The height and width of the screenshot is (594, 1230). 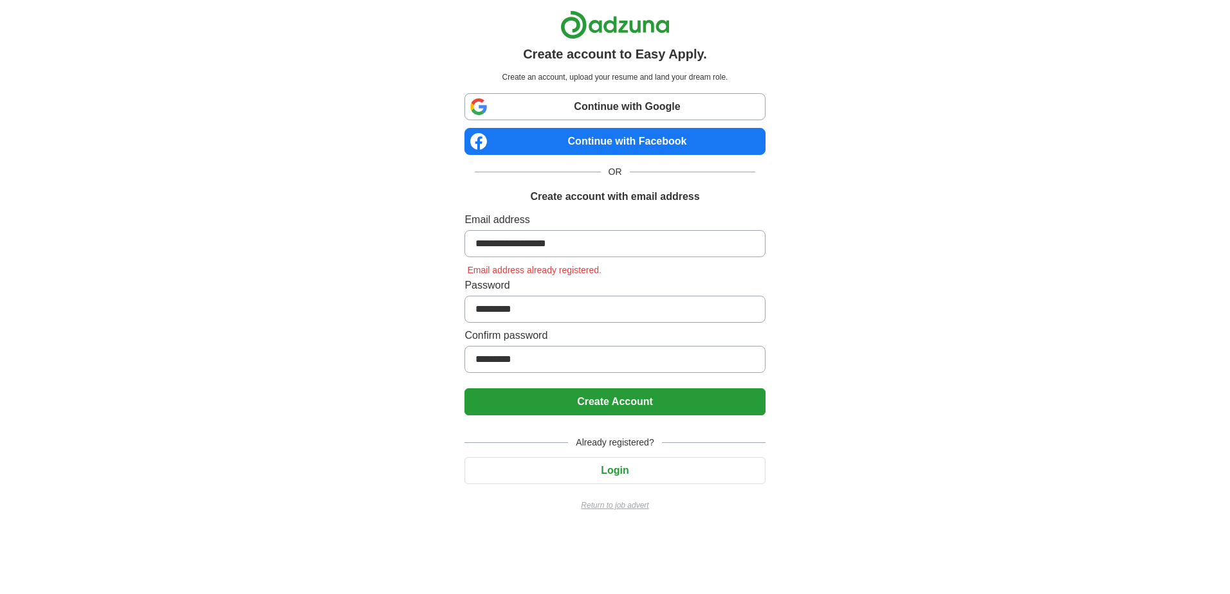 I want to click on a: Continue with Facebook, so click(x=614, y=142).